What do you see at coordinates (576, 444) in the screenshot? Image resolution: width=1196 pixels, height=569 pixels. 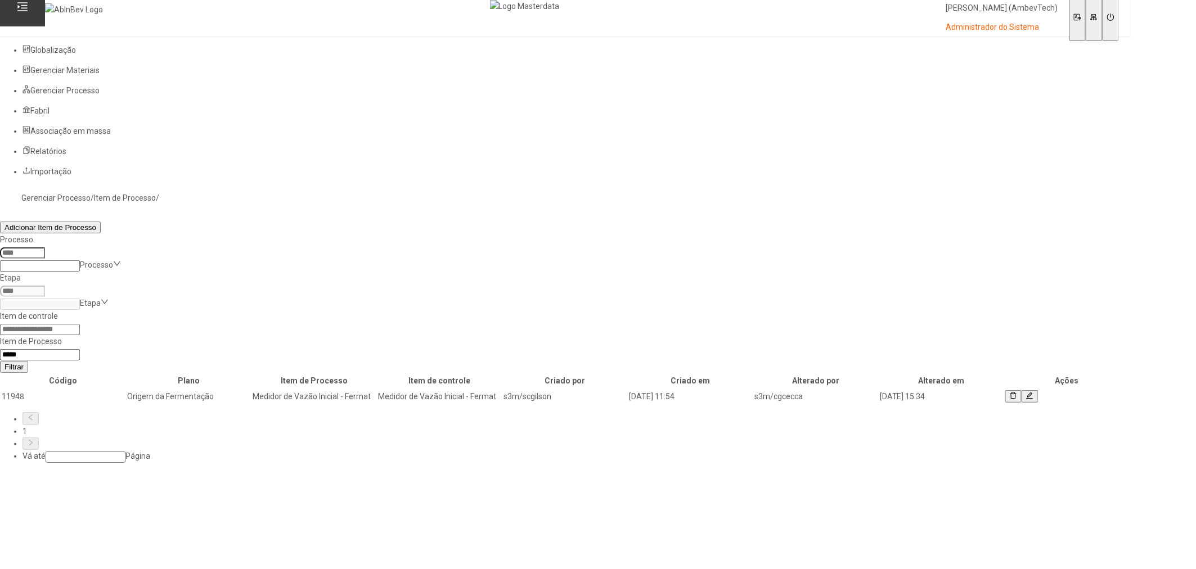 I see `li: Próxima página` at bounding box center [576, 444].